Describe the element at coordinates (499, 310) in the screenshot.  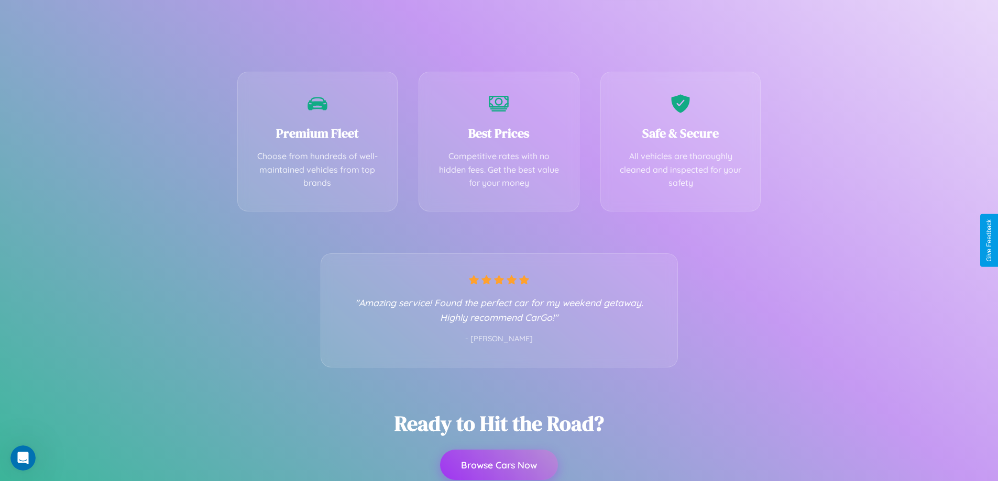
I see `p: "Amazing service! Found the perfect car for my weekend getaway. Highly recommend CarGo!"` at that location.